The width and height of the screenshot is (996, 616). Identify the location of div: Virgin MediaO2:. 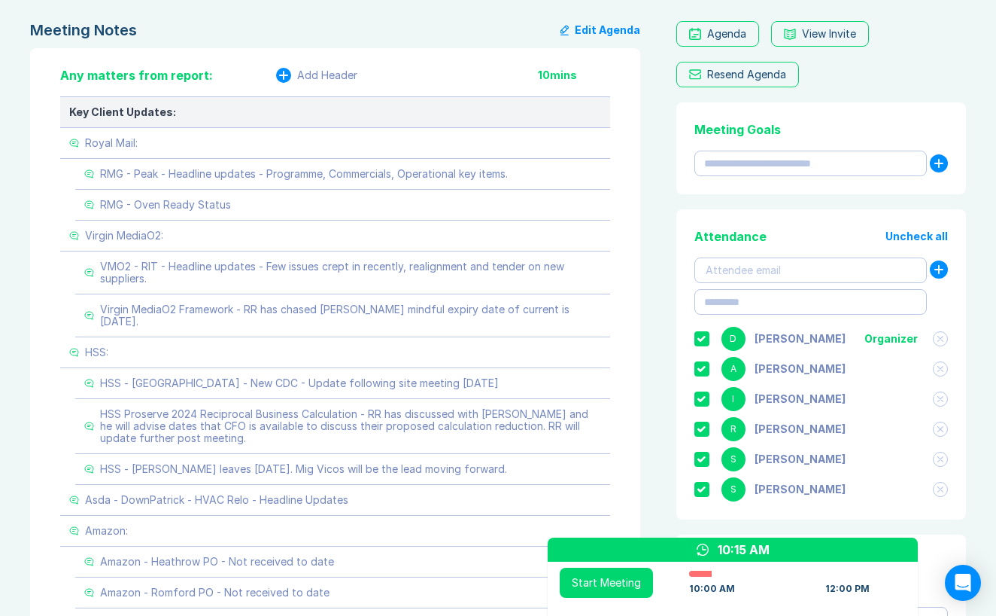
(124, 236).